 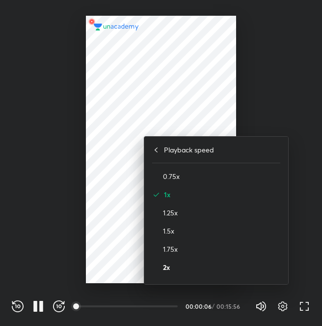 What do you see at coordinates (222, 267) in the screenshot?
I see `h4: 2x` at bounding box center [222, 267].